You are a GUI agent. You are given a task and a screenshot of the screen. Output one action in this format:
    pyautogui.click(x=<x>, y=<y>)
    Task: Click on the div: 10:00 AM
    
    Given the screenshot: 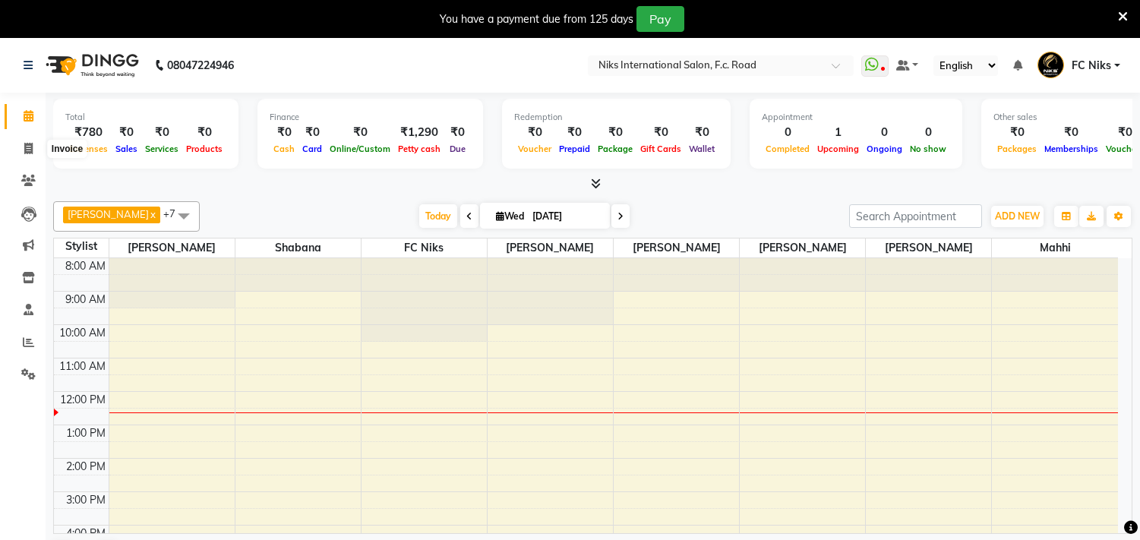 What is the action you would take?
    pyautogui.click(x=82, y=333)
    